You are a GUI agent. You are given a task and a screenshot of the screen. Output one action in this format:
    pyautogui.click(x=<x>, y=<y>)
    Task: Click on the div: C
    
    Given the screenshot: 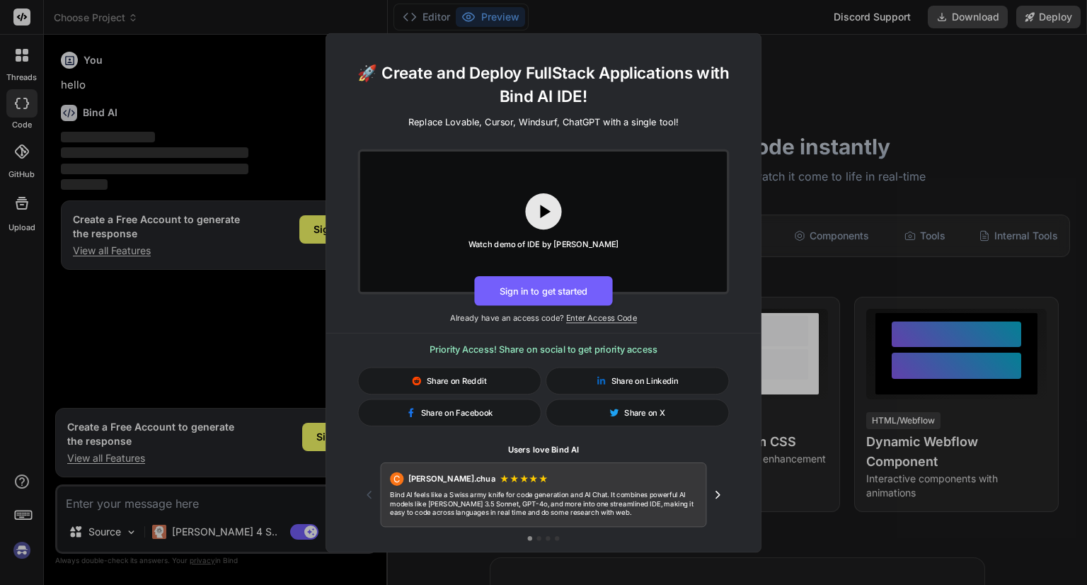 What is the action you would take?
    pyautogui.click(x=396, y=478)
    